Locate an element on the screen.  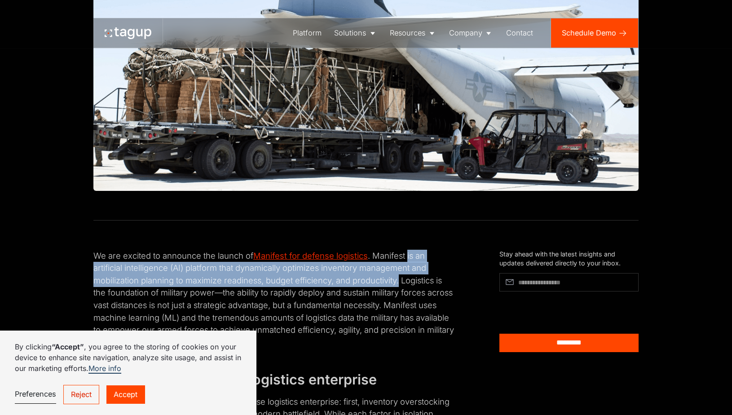
p: We are excited to announce the launch of . Manifest is an artificial intelligence (AI) platform t... is located at coordinates (275, 299).